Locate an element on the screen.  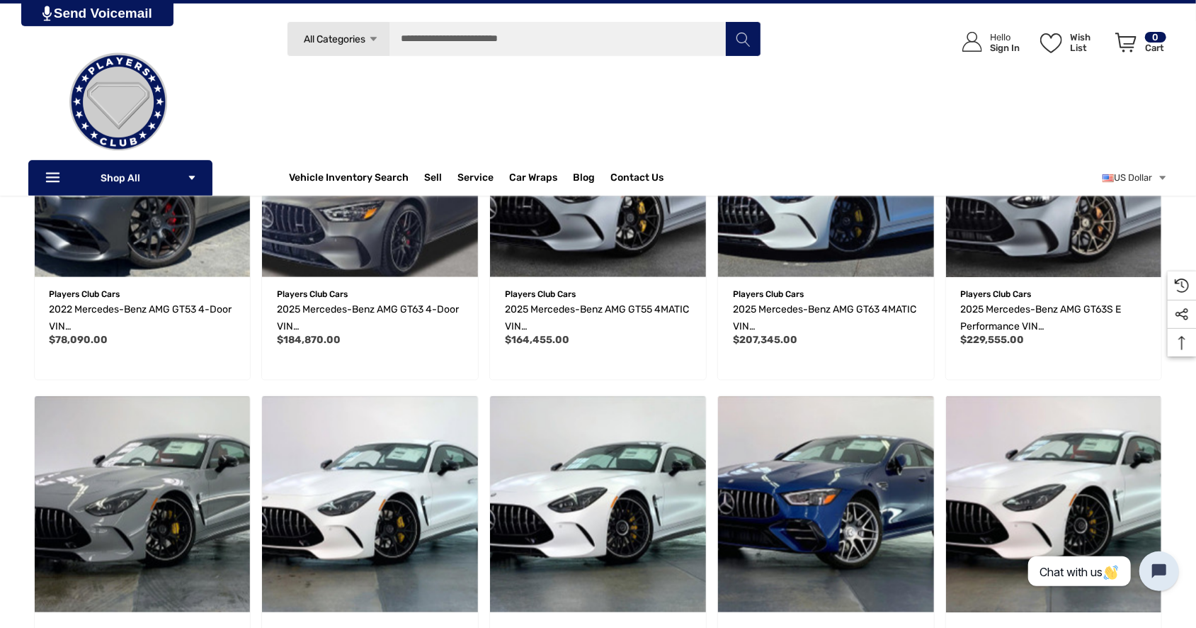
p: Sign In is located at coordinates (1005, 47).